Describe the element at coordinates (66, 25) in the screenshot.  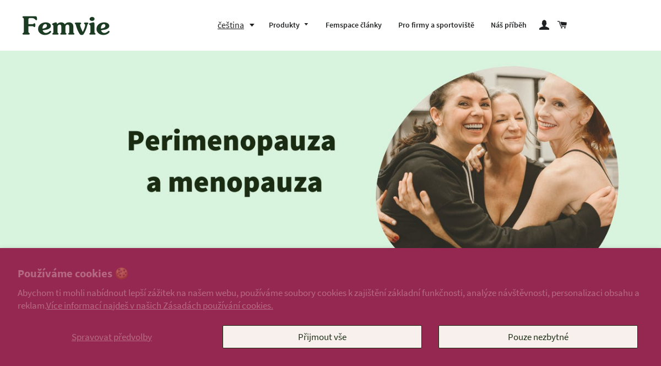
I see `img: Femvie` at that location.